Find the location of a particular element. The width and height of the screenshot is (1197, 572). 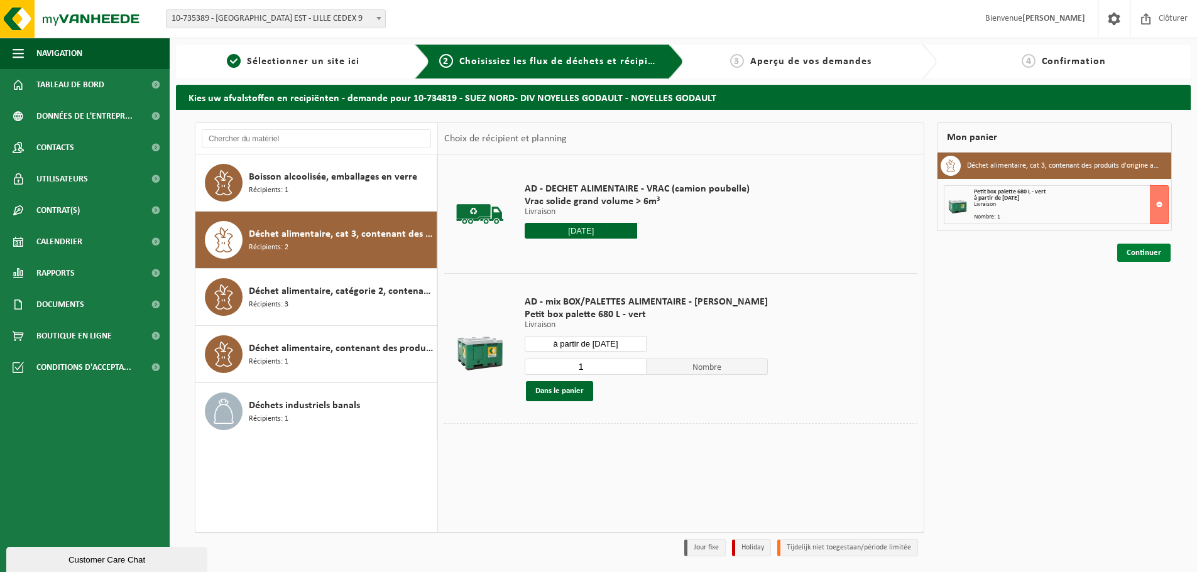

span: Nombre is located at coordinates (708, 367).